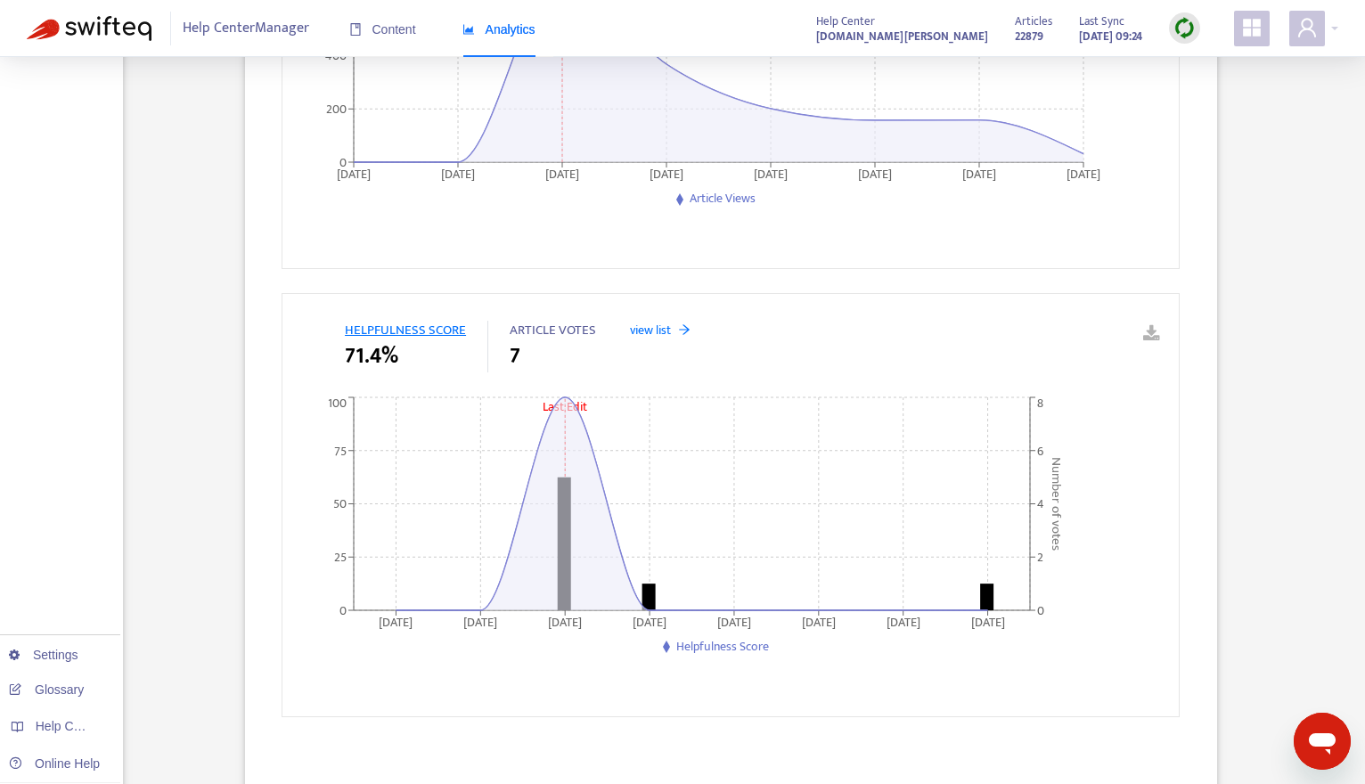  Describe the element at coordinates (846, 21) in the screenshot. I see `span: Help Center` at that location.